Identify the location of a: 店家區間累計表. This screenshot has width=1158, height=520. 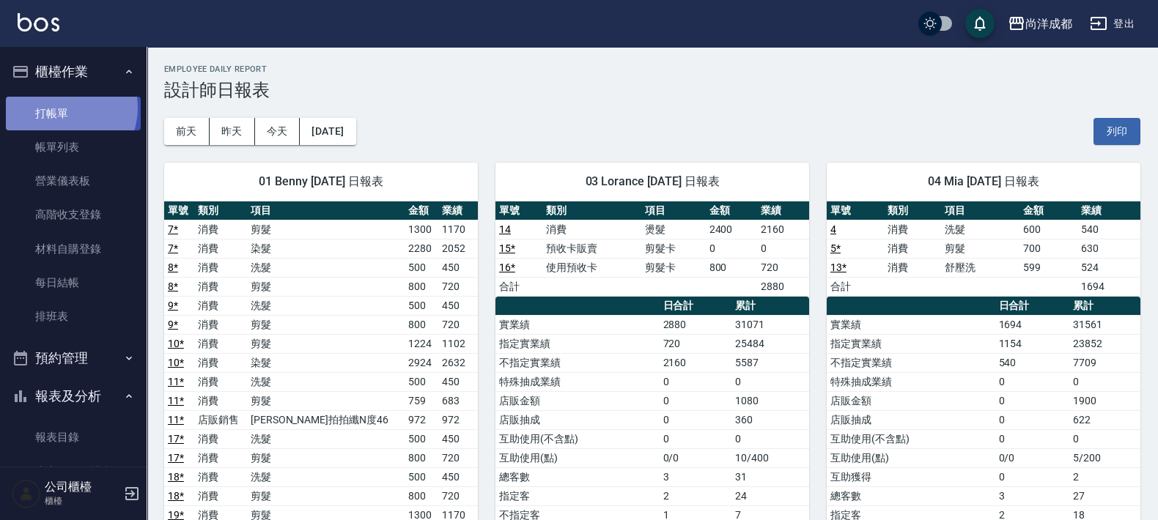
(73, 472).